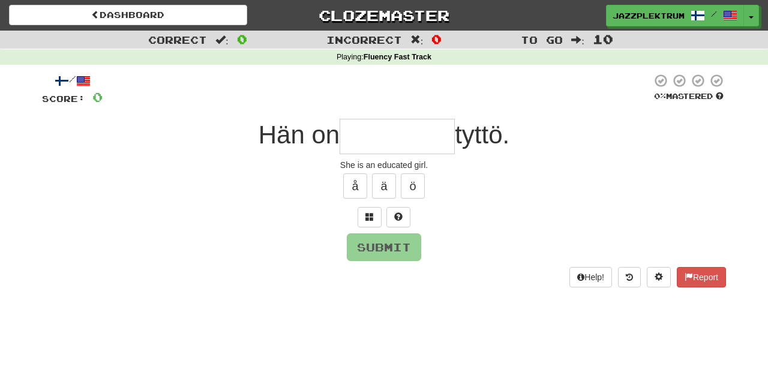  Describe the element at coordinates (299, 134) in the screenshot. I see `span: Hän on` at that location.